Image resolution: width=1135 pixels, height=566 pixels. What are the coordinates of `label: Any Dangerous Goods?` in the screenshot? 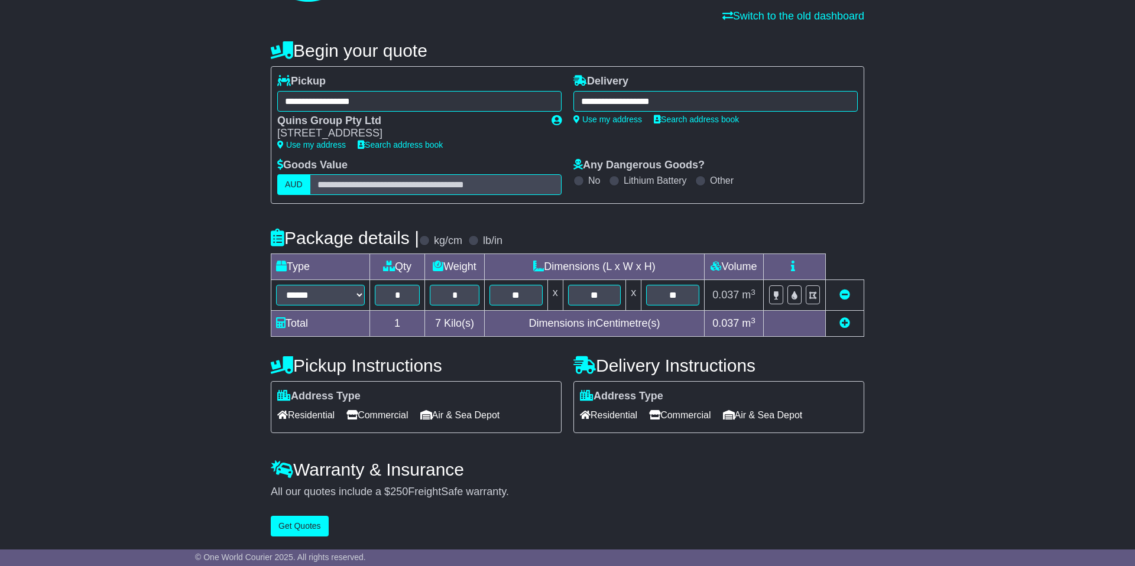 It's located at (639, 165).